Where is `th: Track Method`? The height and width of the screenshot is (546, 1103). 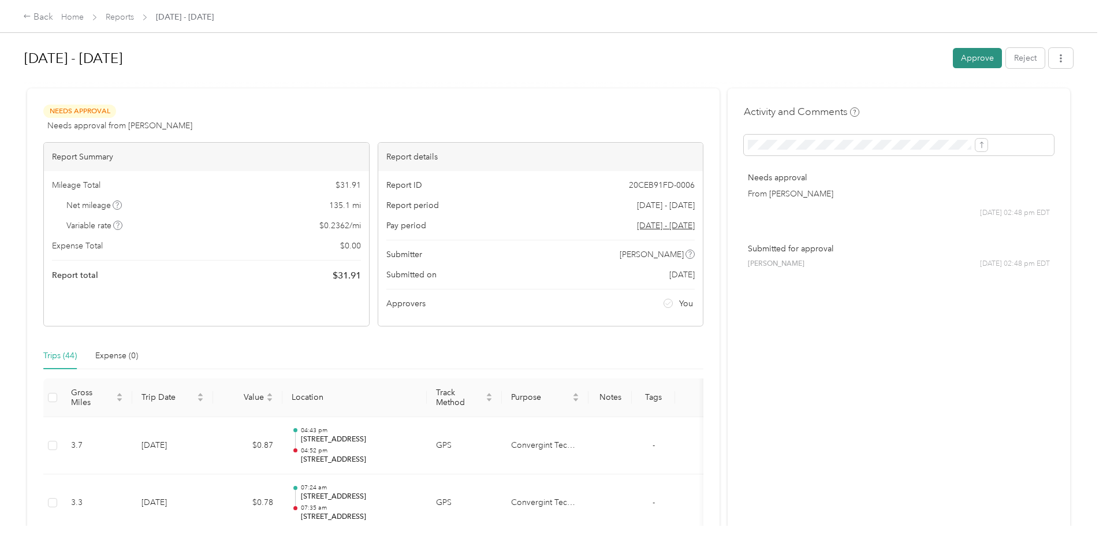
th: Track Method is located at coordinates (464, 397).